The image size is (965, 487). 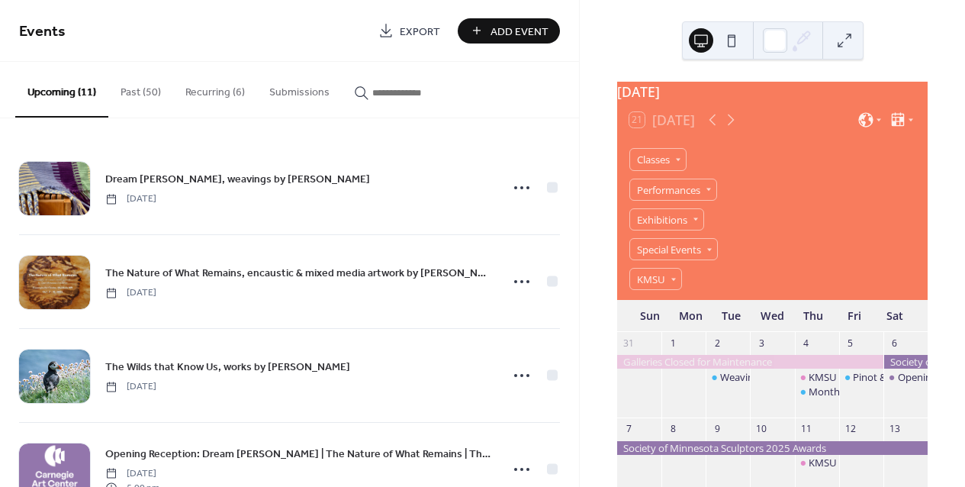 I want to click on div: Wed, so click(x=773, y=315).